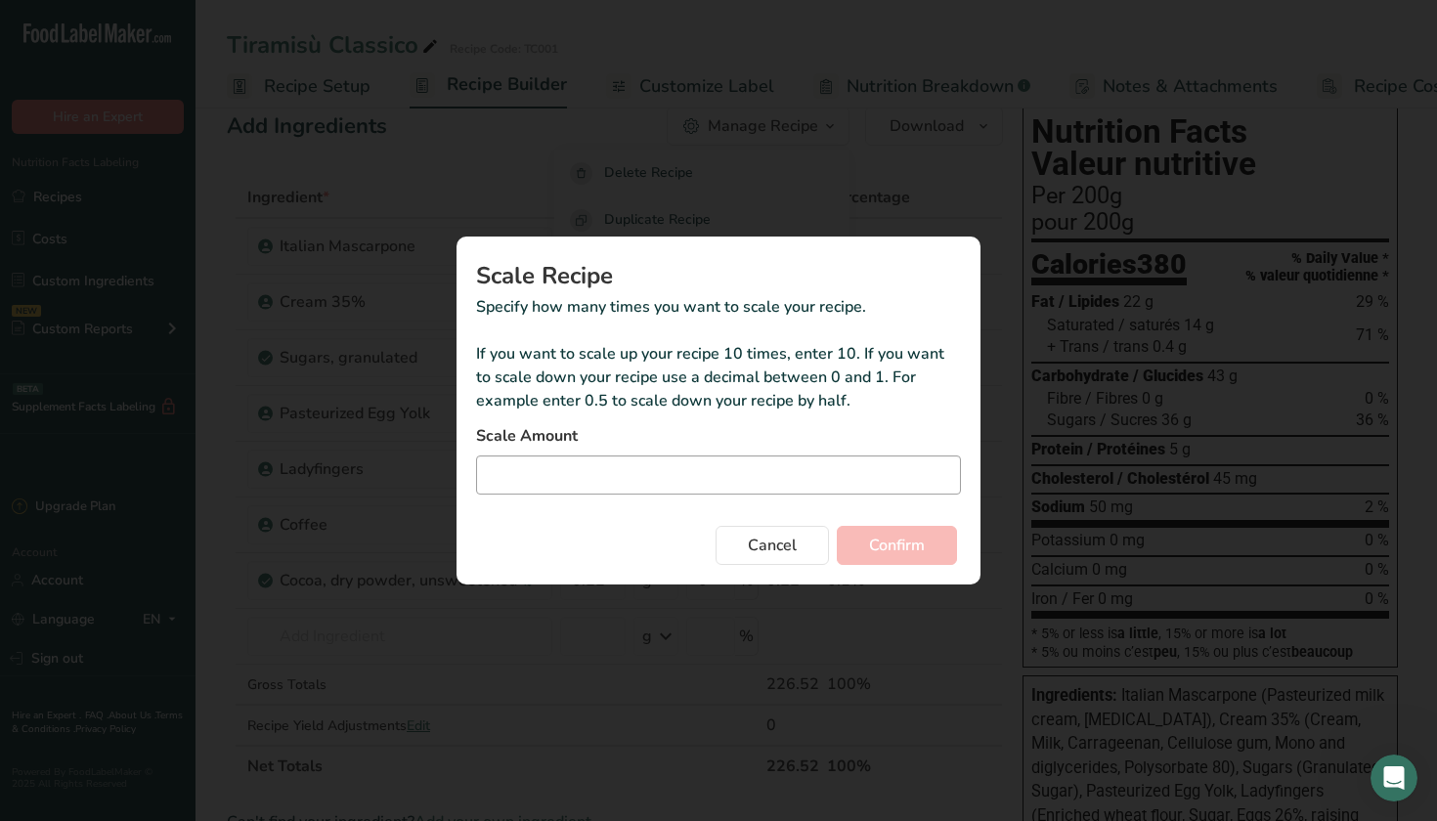  I want to click on span: Confirm, so click(896, 545).